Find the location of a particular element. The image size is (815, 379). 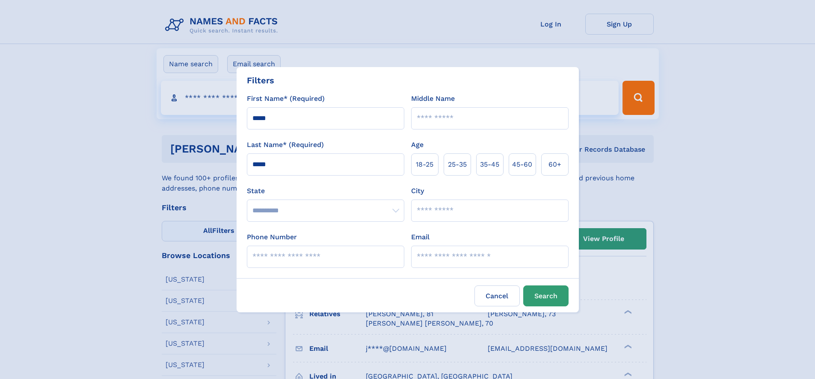

span: 45‑60 is located at coordinates (522, 165).